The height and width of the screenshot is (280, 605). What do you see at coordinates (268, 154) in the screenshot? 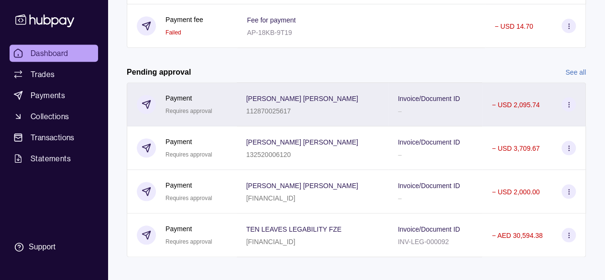
I see `p: 132520006120` at bounding box center [268, 154].